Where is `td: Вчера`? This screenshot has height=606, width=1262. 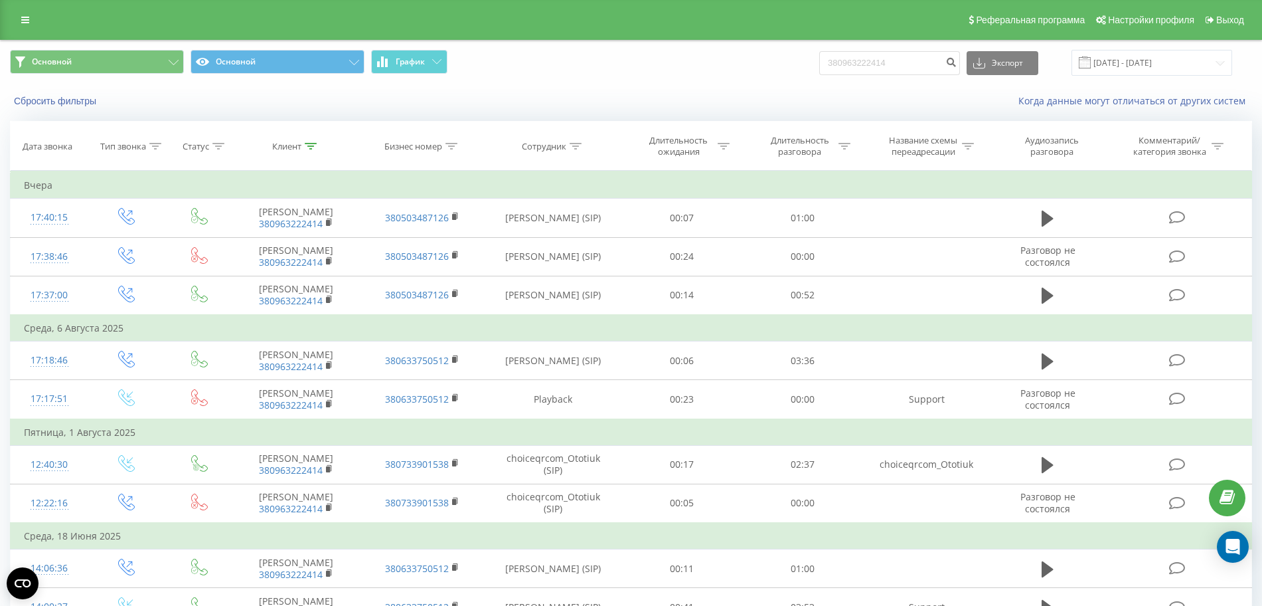
td: Вчера is located at coordinates (632, 185).